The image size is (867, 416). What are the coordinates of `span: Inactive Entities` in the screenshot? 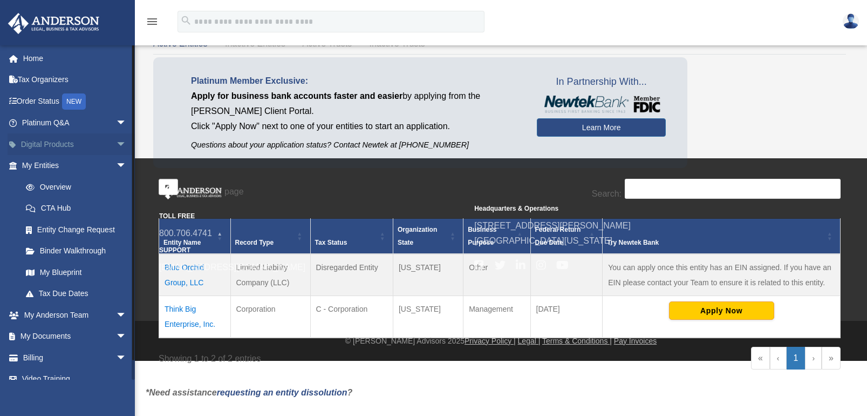 It's located at (255, 43).